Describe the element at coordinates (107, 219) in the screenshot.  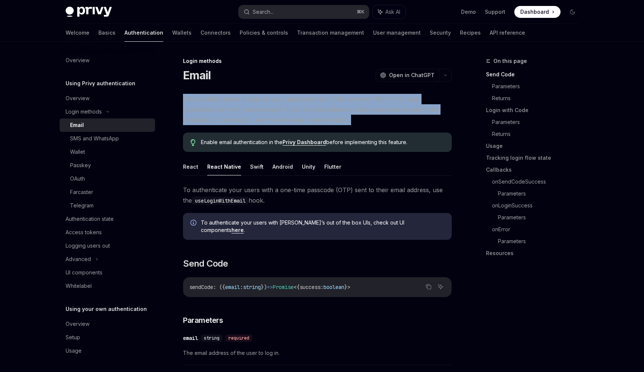
I see `a: Authentication state` at that location.